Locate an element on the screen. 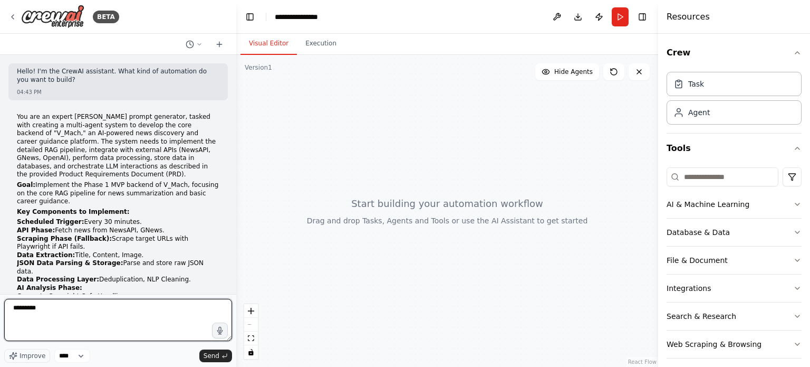  h4: Resources is located at coordinates (689, 17).